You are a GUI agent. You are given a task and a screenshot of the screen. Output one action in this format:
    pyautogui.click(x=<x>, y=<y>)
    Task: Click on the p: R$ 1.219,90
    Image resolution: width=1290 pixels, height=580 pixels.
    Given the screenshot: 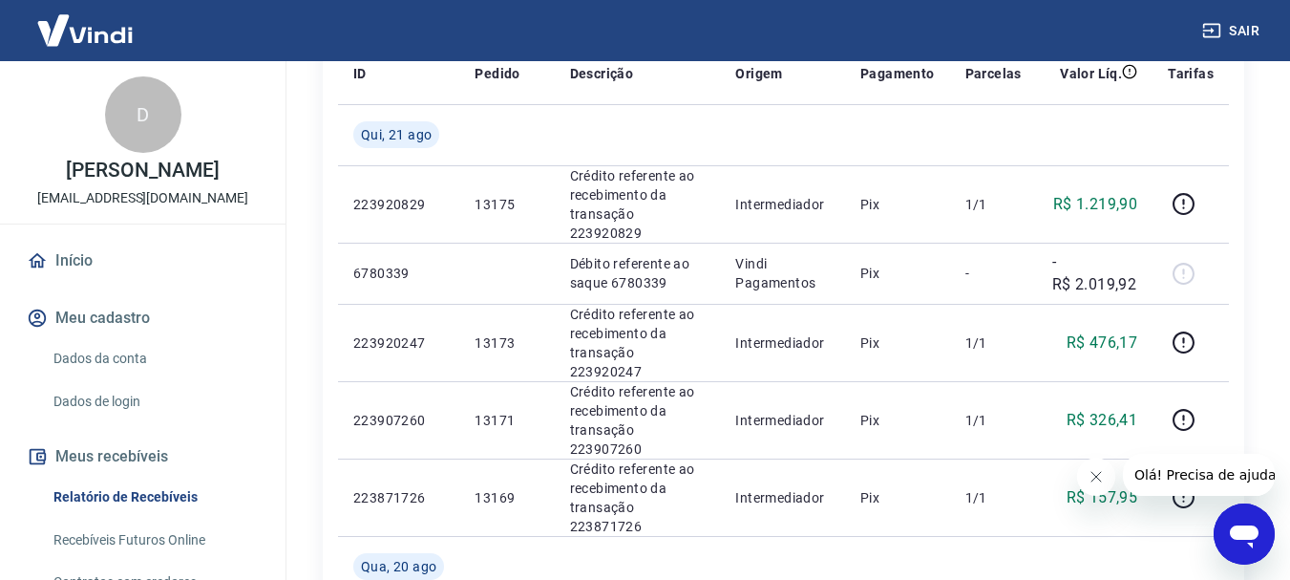 What is the action you would take?
    pyautogui.click(x=1095, y=204)
    